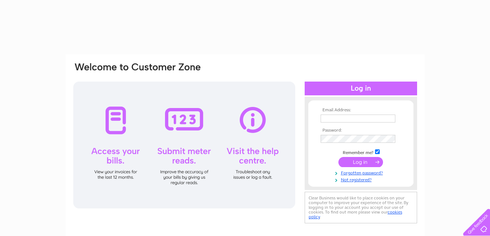 This screenshot has width=490, height=236. What do you see at coordinates (355, 214) in the screenshot?
I see `a: cookies policy` at bounding box center [355, 214].